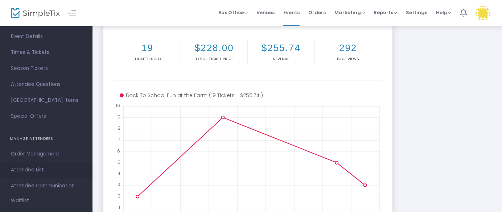 This screenshot has height=212, width=502. Describe the element at coordinates (46, 53) in the screenshot. I see `span: Times & Tickets` at that location.